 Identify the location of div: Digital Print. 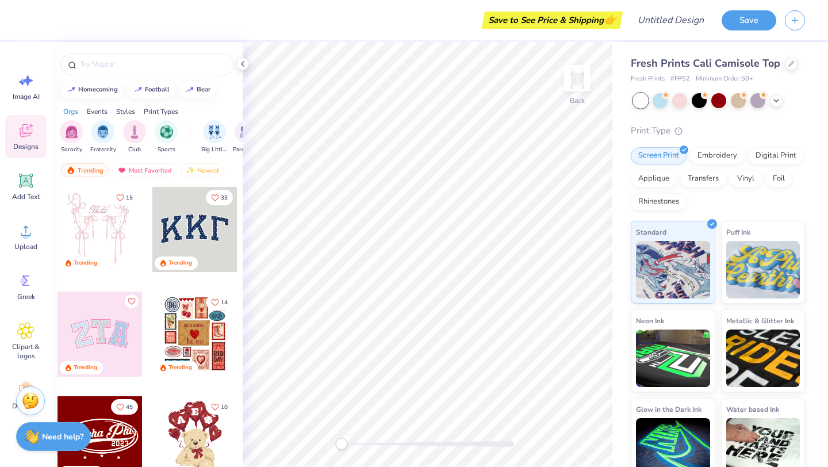
(775, 156).